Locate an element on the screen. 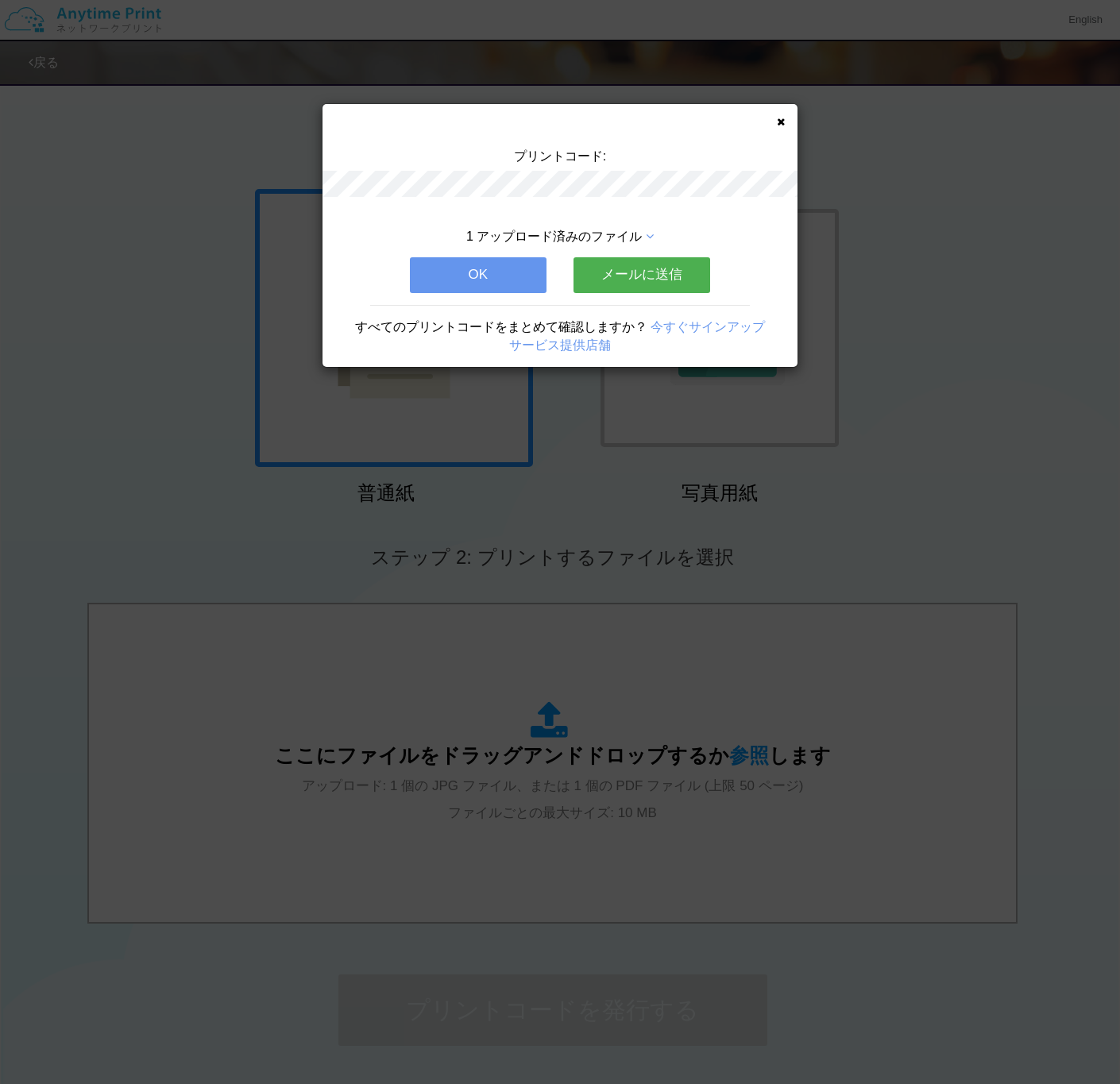  a: サービス提供店舗 is located at coordinates (560, 344).